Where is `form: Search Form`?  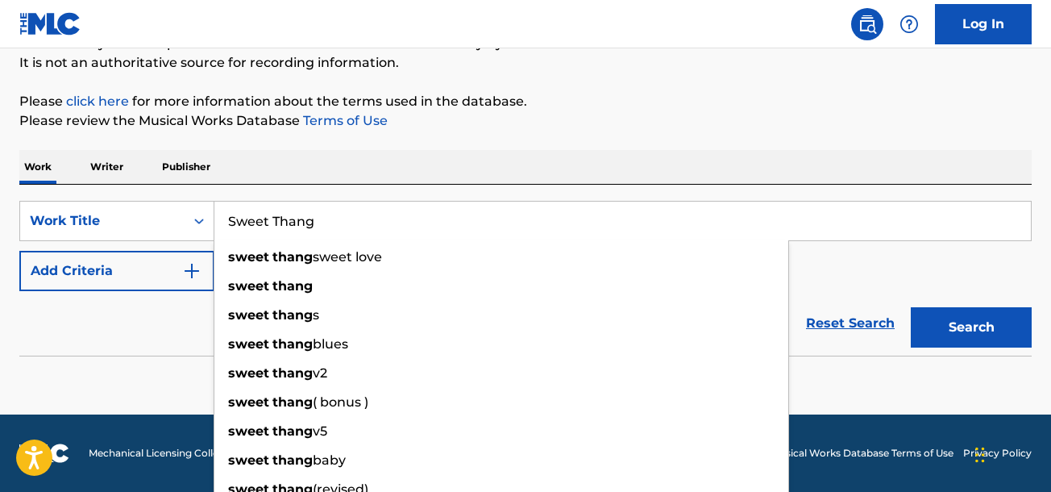
form: Search Form is located at coordinates (526, 278).